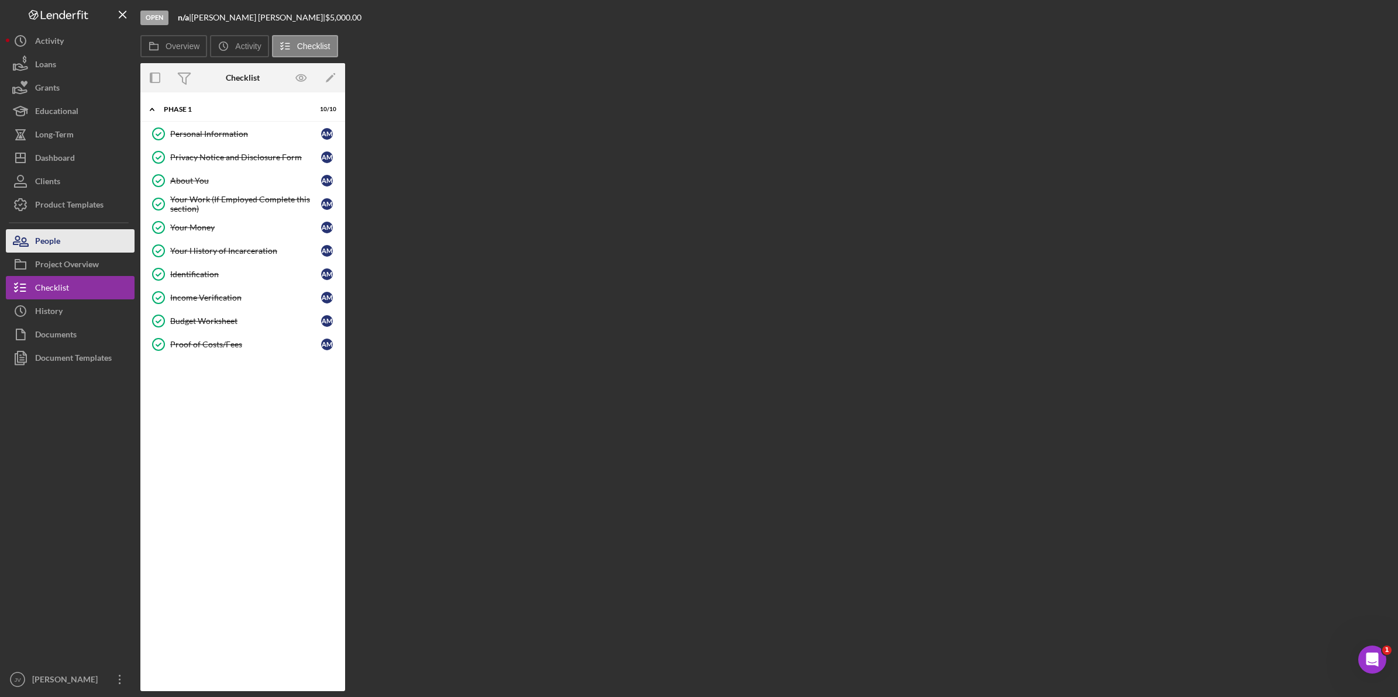 This screenshot has height=697, width=1398. Describe the element at coordinates (246, 157) in the screenshot. I see `div: Privacy Notice and Disclosure Form` at that location.